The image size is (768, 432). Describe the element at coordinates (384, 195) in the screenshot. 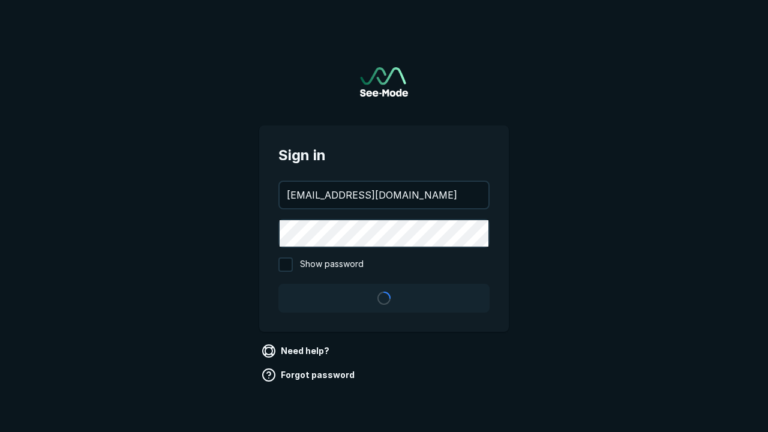

I see `input: your@email.com` at that location.